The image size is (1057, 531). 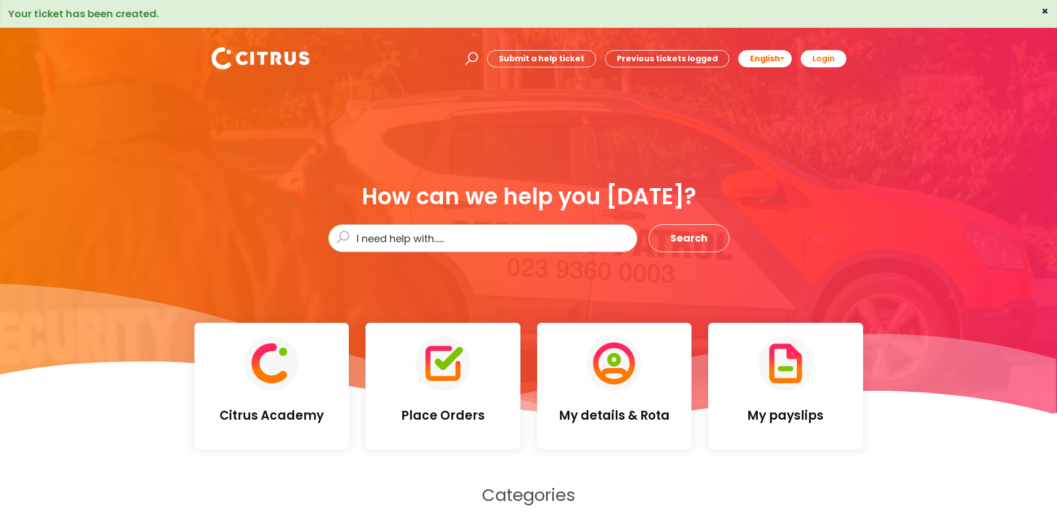 I want to click on input: I need help with......, so click(x=482, y=238).